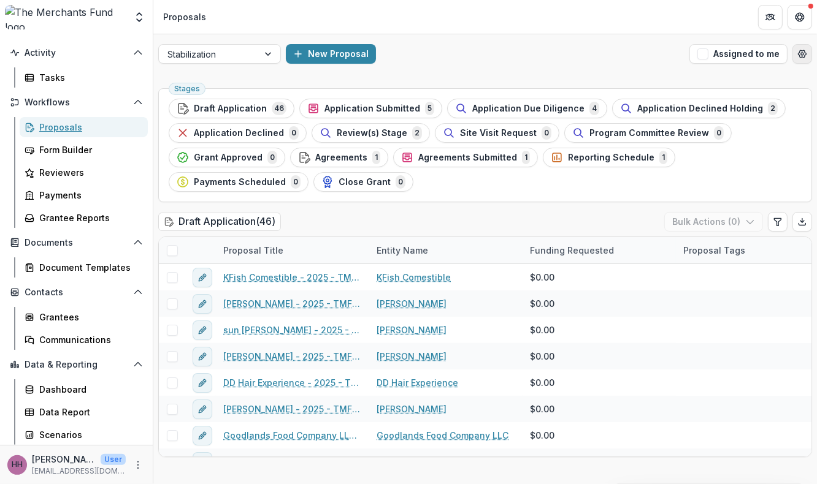 Image resolution: width=817 pixels, height=484 pixels. Describe the element at coordinates (139, 17) in the screenshot. I see `button: Open entity switcher` at that location.